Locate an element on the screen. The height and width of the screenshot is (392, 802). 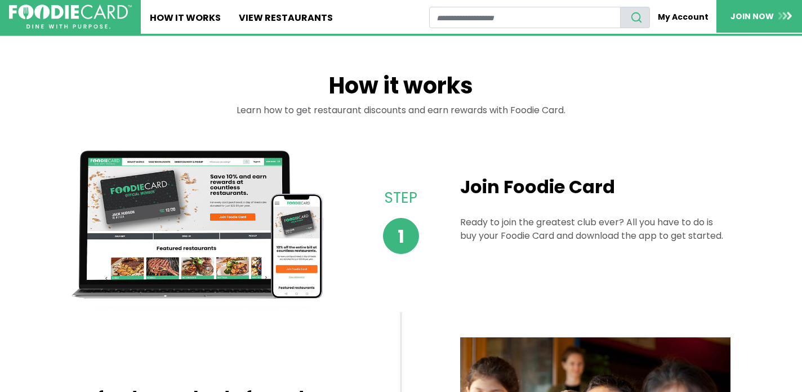
button: search is located at coordinates (634, 17).